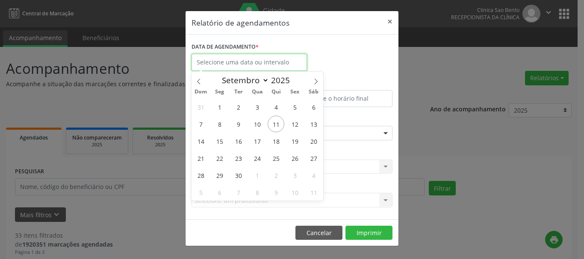 This screenshot has height=259, width=584. Describe the element at coordinates (200, 107) in the screenshot. I see `span: Agosto 31, 2025` at that location.